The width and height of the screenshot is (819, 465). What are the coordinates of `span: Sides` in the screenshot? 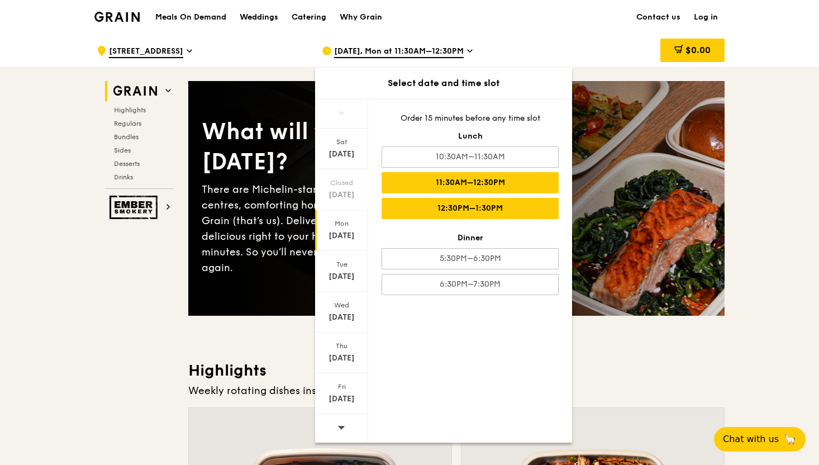 It's located at (122, 150).